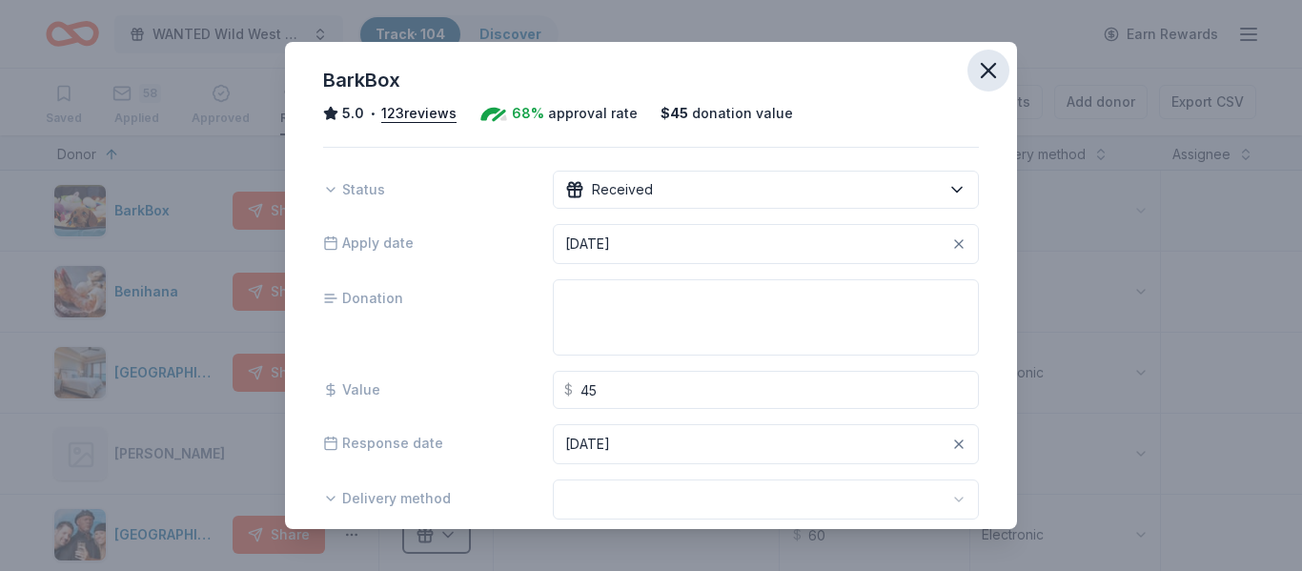  I want to click on span: approval rate, so click(593, 113).